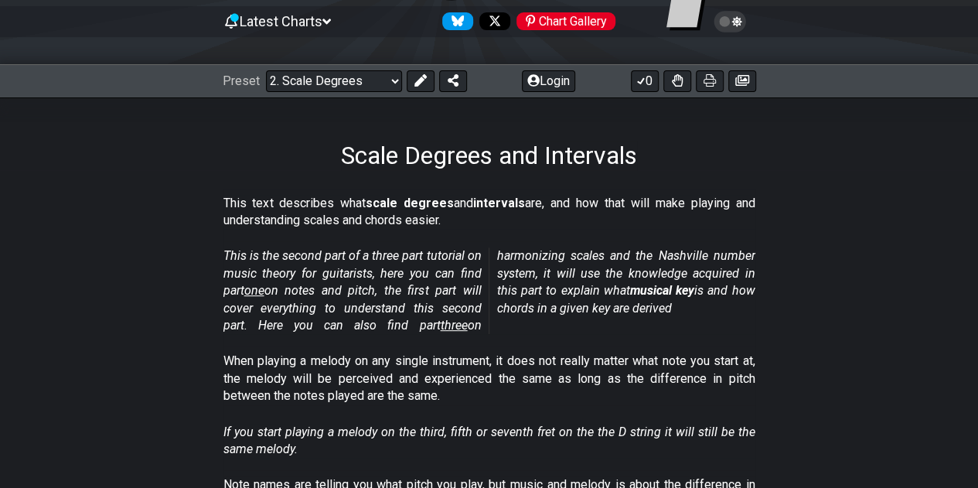 The width and height of the screenshot is (978, 488). Describe the element at coordinates (677, 81) in the screenshot. I see `button: Toggle Dexterity for all fretkits` at that location.